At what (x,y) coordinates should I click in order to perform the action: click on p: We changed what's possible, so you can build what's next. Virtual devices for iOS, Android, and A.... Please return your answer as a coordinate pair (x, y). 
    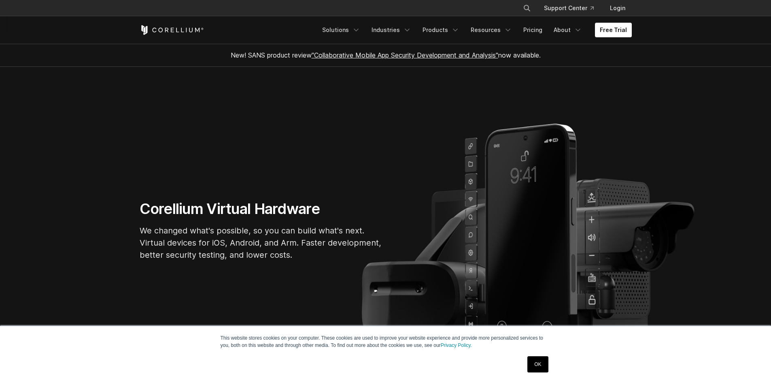
    Looking at the image, I should click on (261, 243).